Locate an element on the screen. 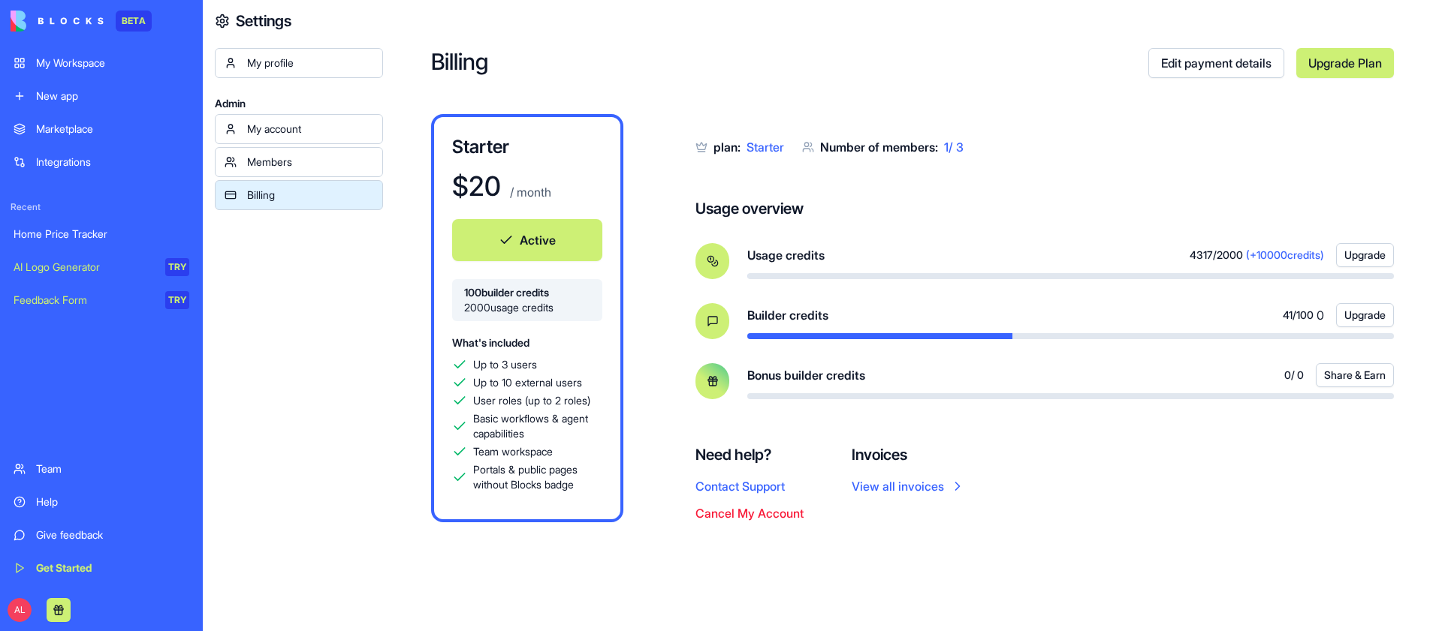 The width and height of the screenshot is (1442, 631). div: AI Logo Generator is located at coordinates (84, 267).